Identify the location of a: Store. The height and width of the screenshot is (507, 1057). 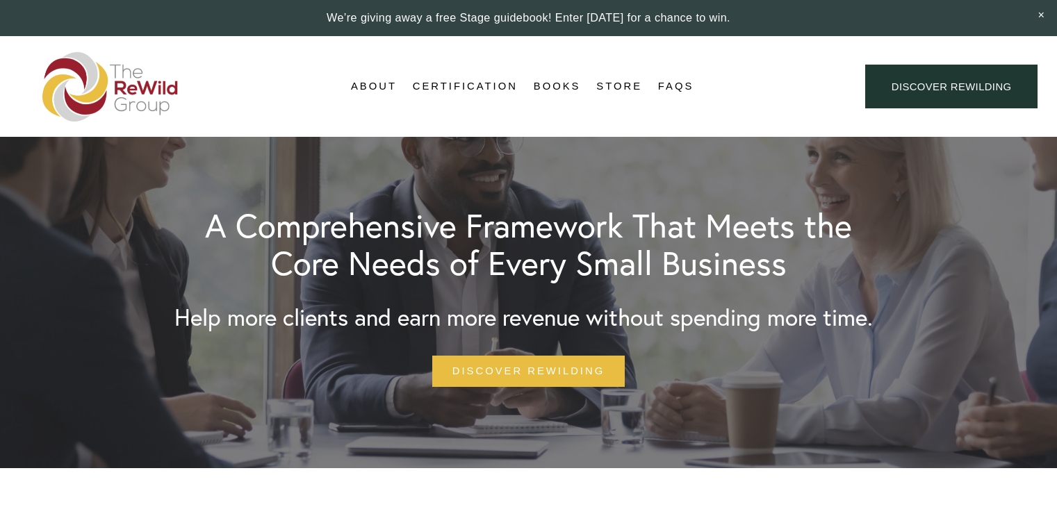
(619, 87).